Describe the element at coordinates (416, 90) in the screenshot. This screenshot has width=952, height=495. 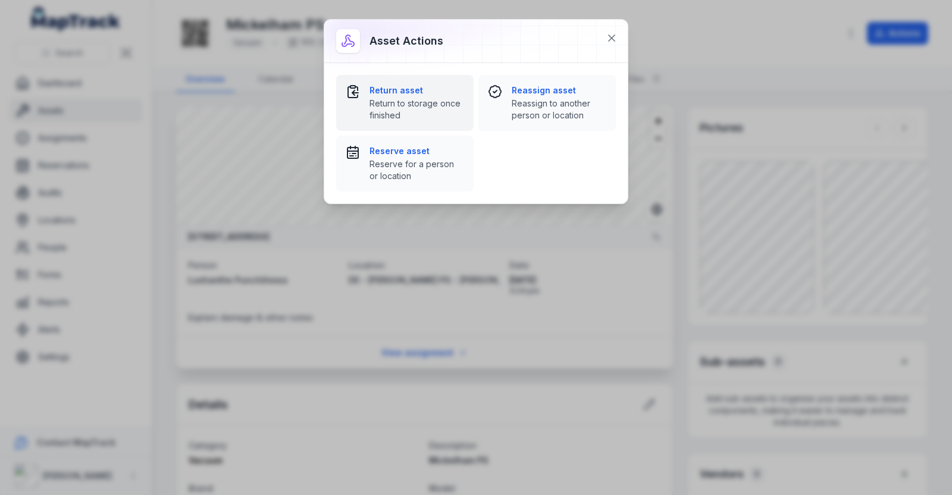
I see `strong: Return asset` at that location.